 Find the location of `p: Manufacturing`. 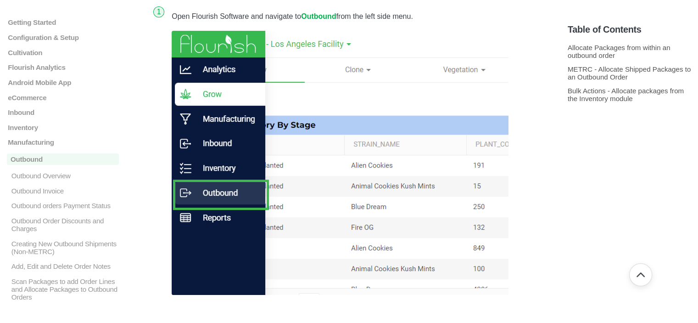

p: Manufacturing is located at coordinates (63, 142).